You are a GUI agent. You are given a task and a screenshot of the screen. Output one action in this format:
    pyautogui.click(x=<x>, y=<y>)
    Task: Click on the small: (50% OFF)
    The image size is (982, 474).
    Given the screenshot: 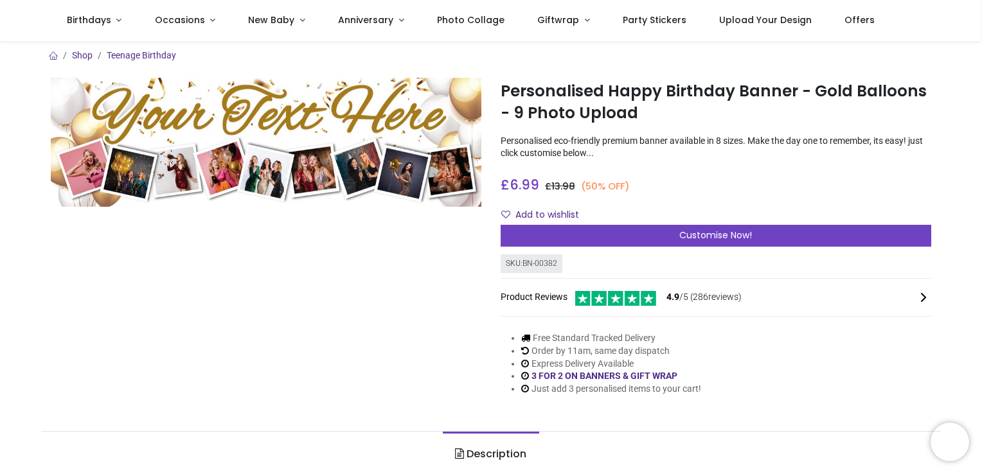 What is the action you would take?
    pyautogui.click(x=605, y=186)
    